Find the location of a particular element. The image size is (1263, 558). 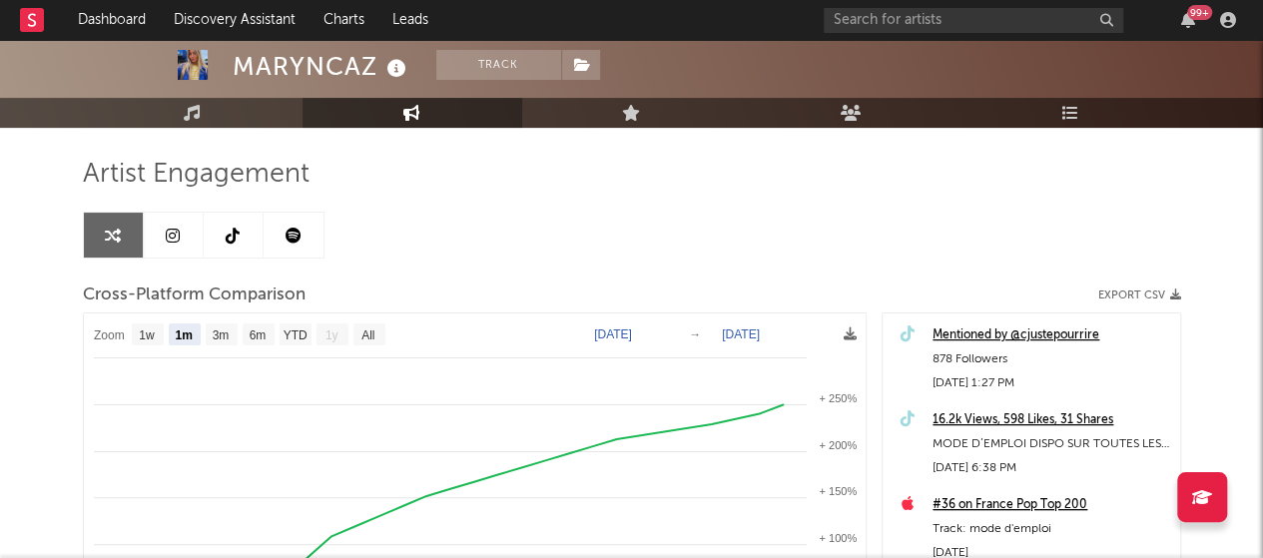

div: Mentioned by @cjustepourrire is located at coordinates (1051, 335).